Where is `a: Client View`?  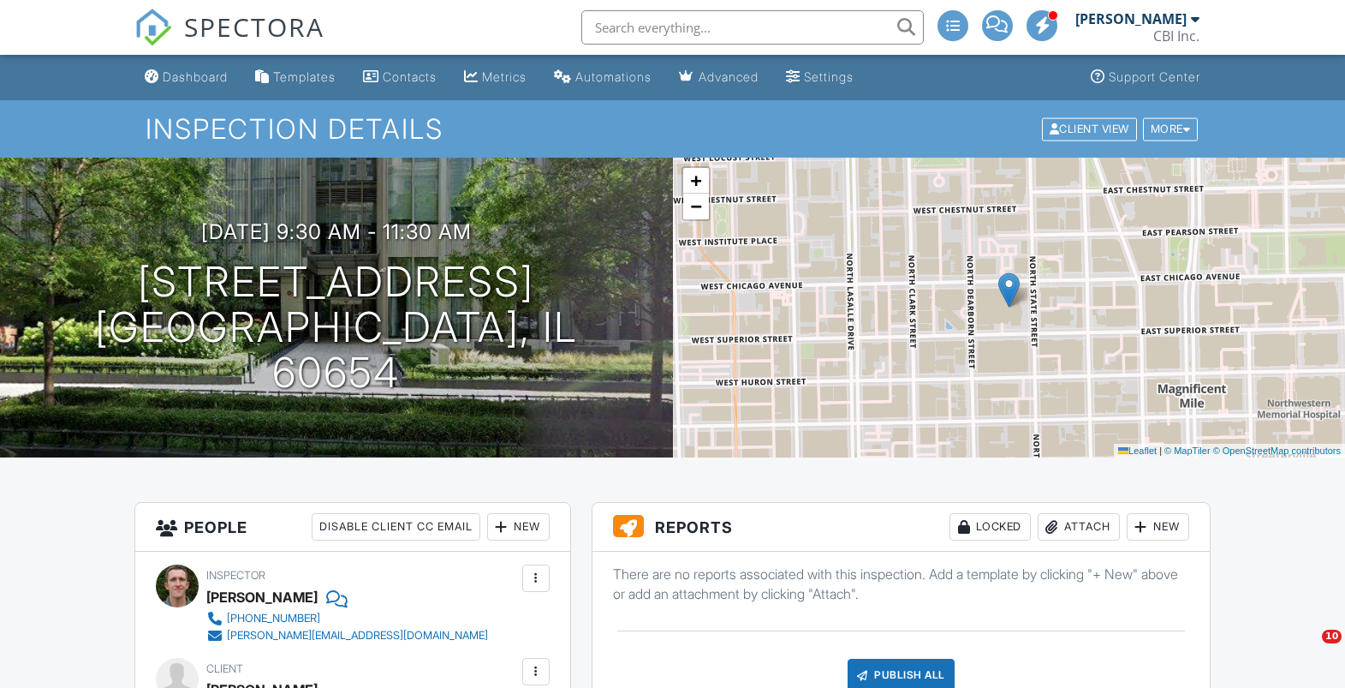
a: Client View is located at coordinates (1091, 128).